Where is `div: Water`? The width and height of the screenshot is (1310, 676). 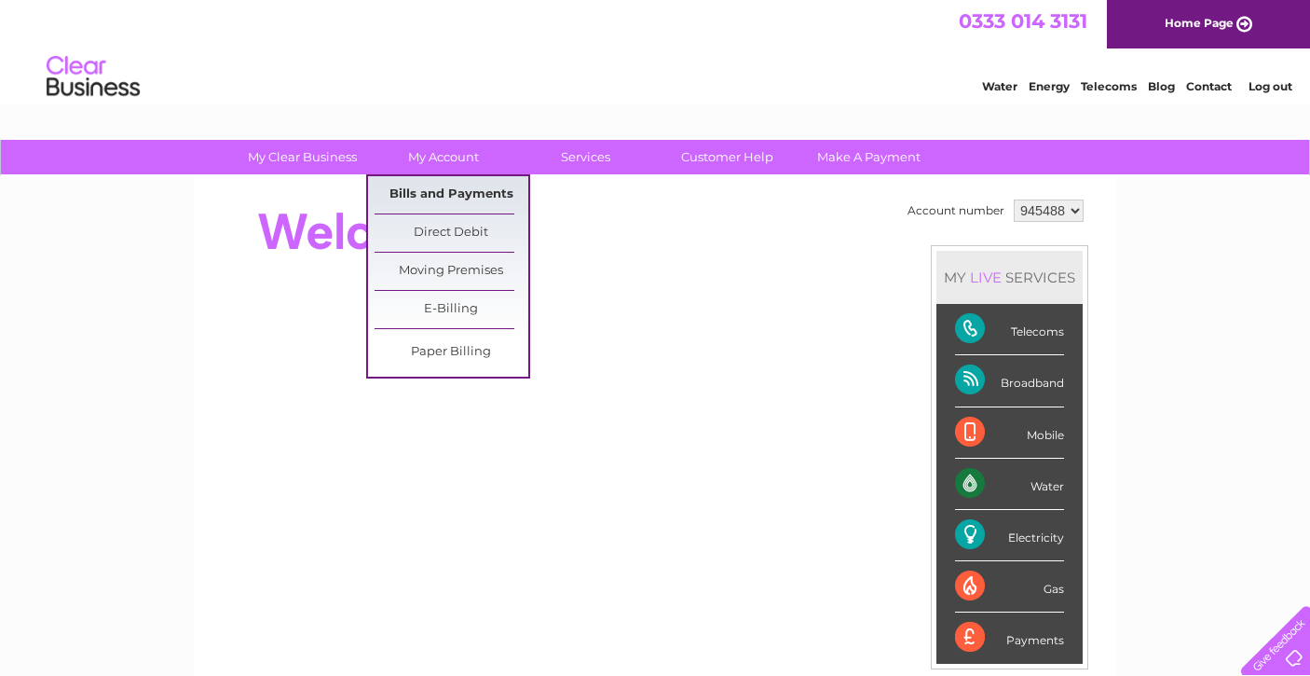
div: Water is located at coordinates (1009, 484).